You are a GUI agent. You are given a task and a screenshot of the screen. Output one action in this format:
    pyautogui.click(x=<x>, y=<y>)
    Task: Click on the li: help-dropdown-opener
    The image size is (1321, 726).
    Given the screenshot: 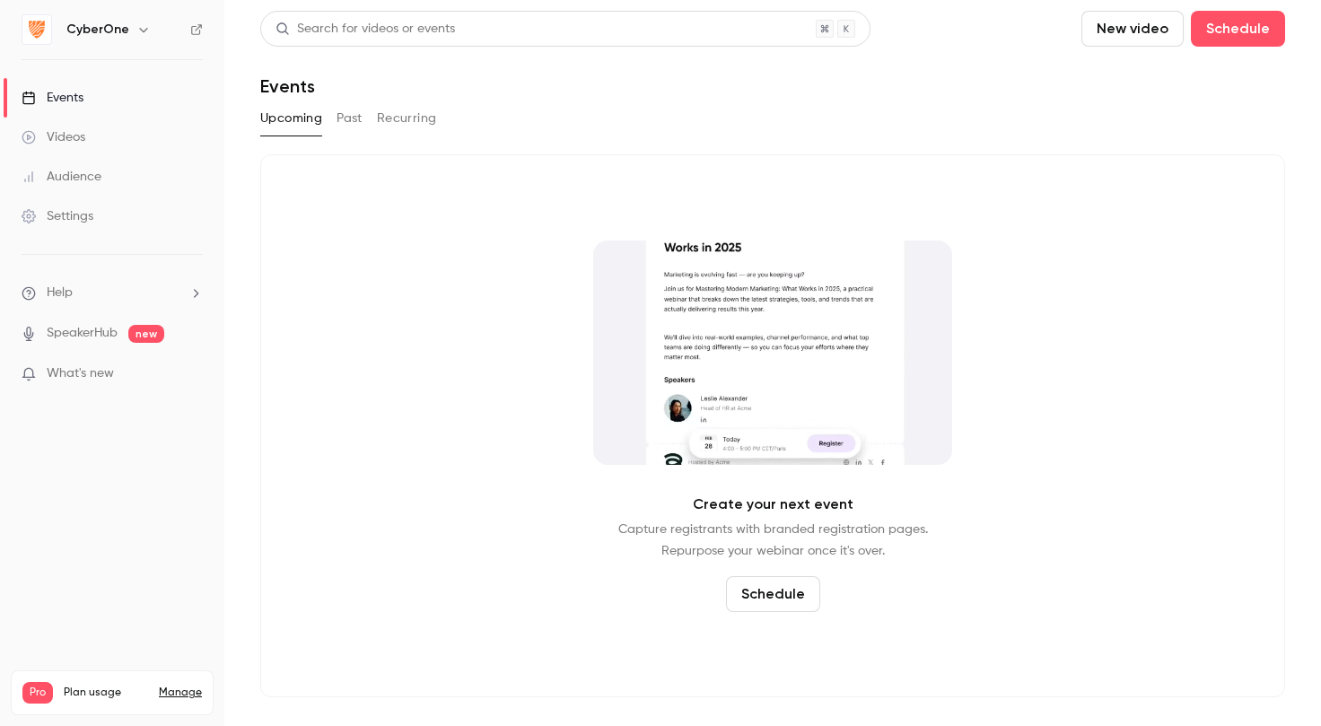 What is the action you would take?
    pyautogui.click(x=112, y=293)
    